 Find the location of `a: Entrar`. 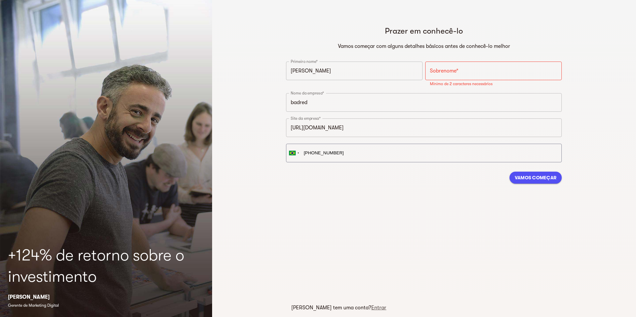

a: Entrar is located at coordinates (378, 308).